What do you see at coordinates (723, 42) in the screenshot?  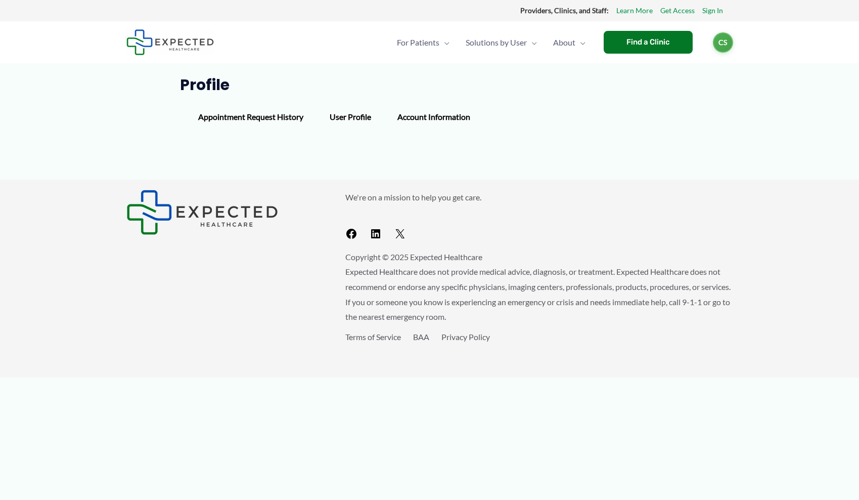 I see `a: CS` at bounding box center [723, 42].